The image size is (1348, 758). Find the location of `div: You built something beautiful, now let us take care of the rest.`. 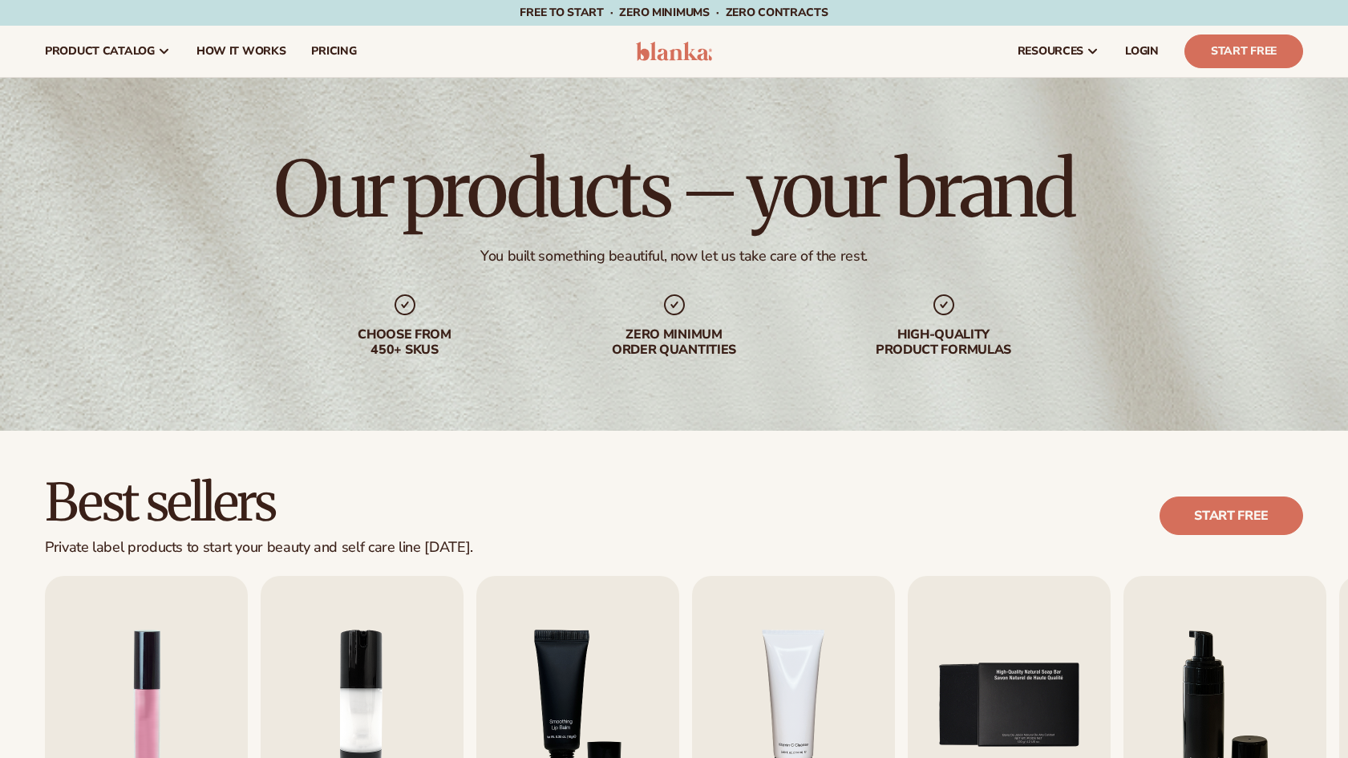

div: You built something beautiful, now let us take care of the rest. is located at coordinates (674, 256).